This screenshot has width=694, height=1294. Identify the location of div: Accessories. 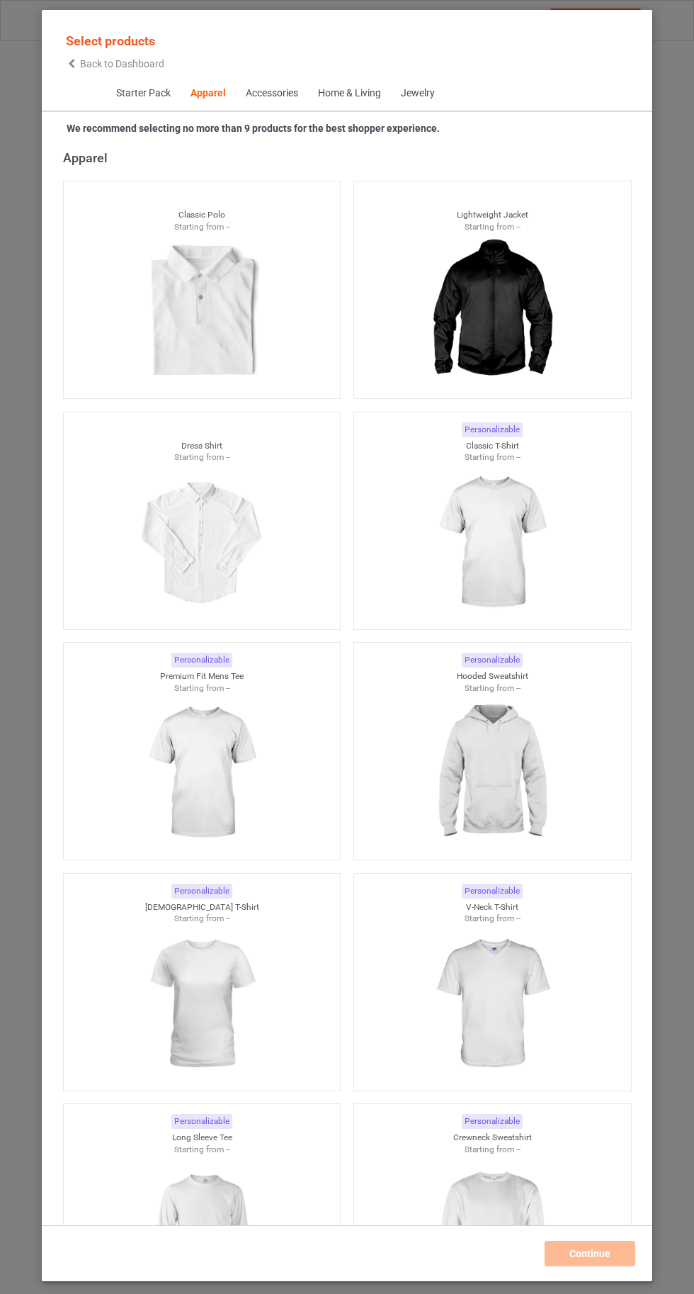
(271, 94).